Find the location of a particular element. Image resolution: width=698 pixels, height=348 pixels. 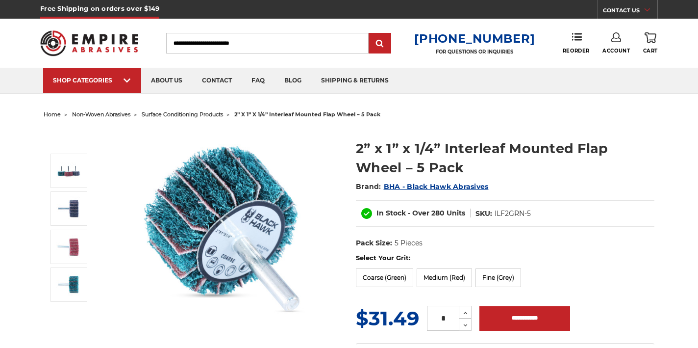

h1: 2” x 1” x 1/4” Interleaf Mounted Flap Wheel – 5 Pack is located at coordinates (505, 158).